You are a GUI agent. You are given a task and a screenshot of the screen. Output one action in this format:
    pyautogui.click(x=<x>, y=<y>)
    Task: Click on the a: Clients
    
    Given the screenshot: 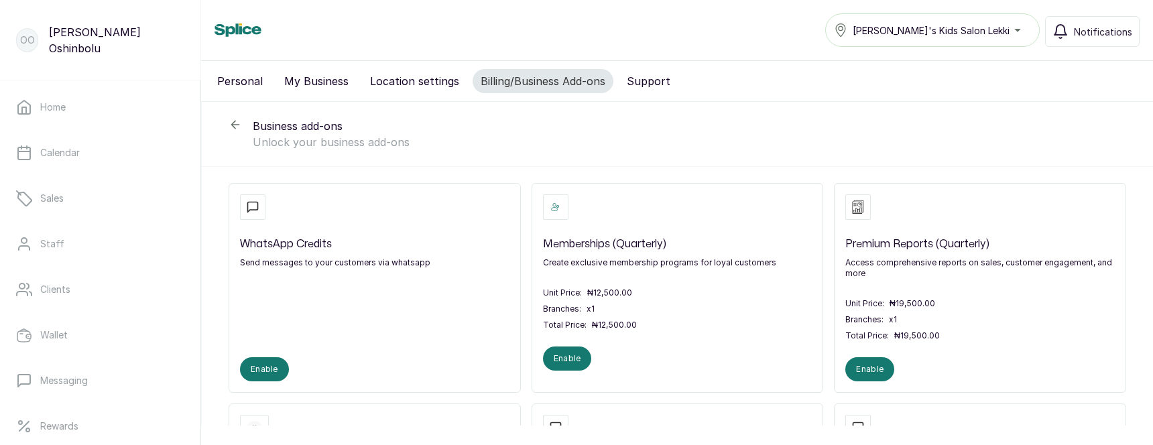 What is the action you would take?
    pyautogui.click(x=100, y=290)
    